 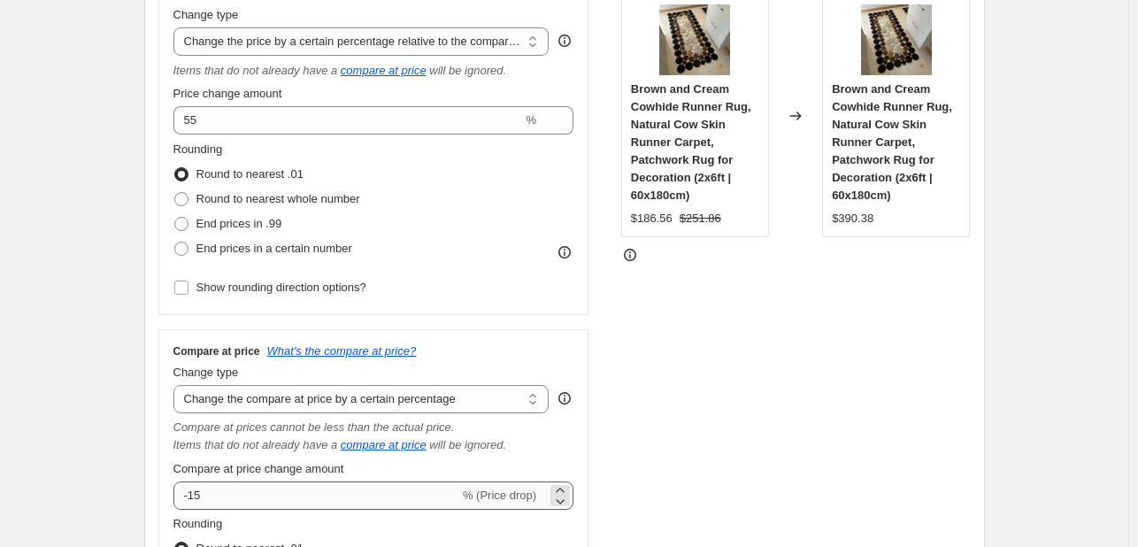 What do you see at coordinates (316, 496) in the screenshot?
I see `input: -15` at bounding box center [316, 496].